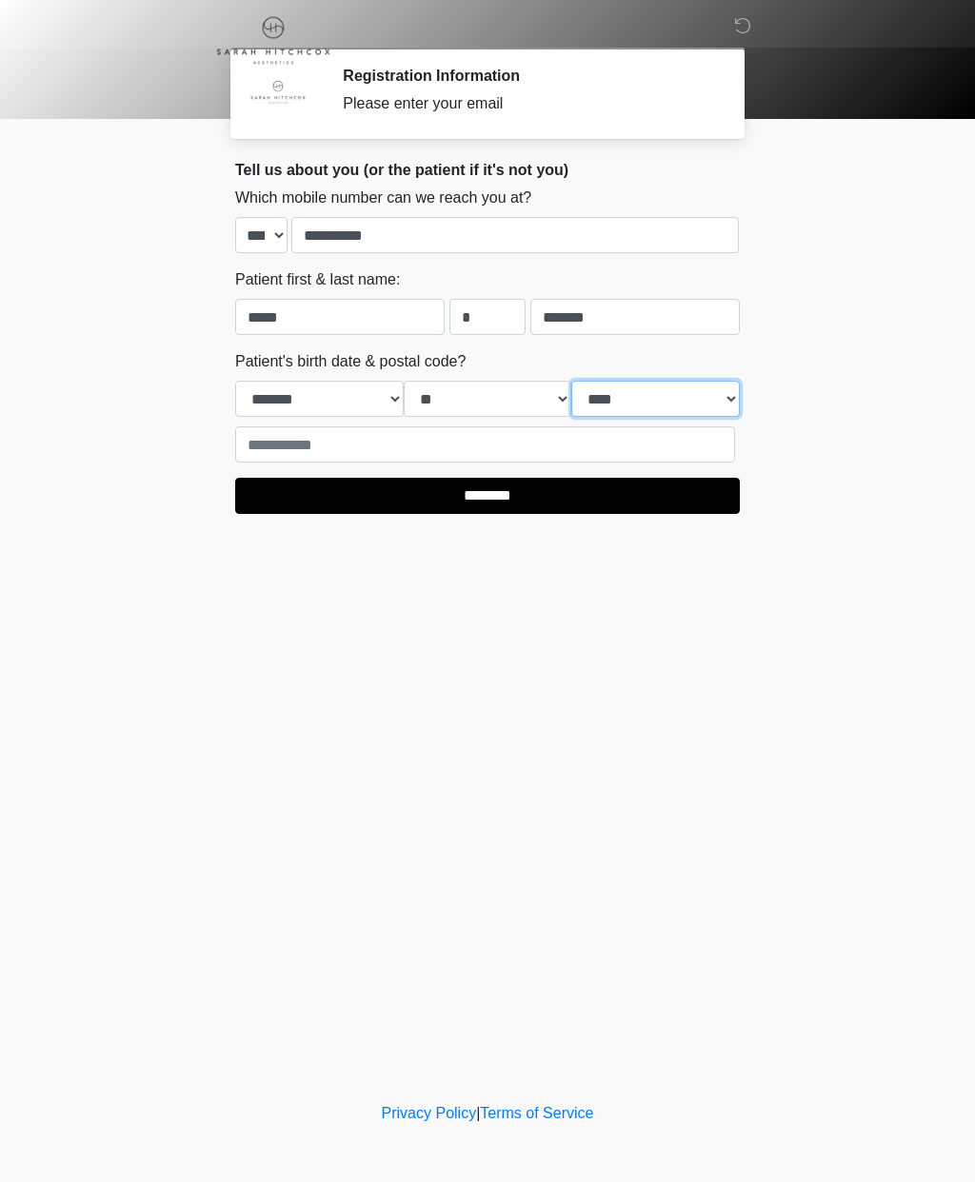 The width and height of the screenshot is (975, 1182). I want to click on h2: Tell us about you (or the patient if it's not you), so click(487, 169).